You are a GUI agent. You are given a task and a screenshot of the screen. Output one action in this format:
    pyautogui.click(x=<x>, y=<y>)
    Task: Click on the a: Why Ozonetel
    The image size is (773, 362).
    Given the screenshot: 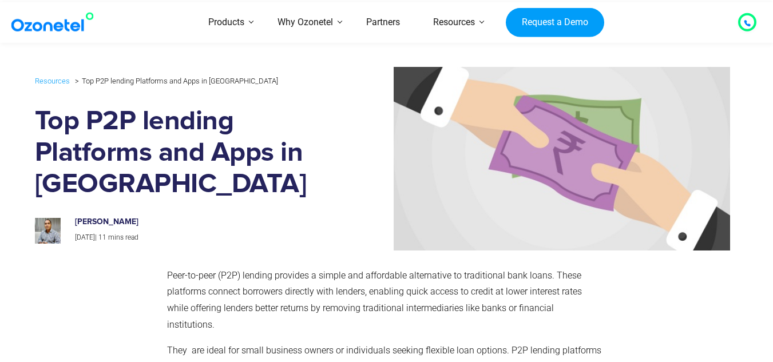 What is the action you would take?
    pyautogui.click(x=305, y=22)
    